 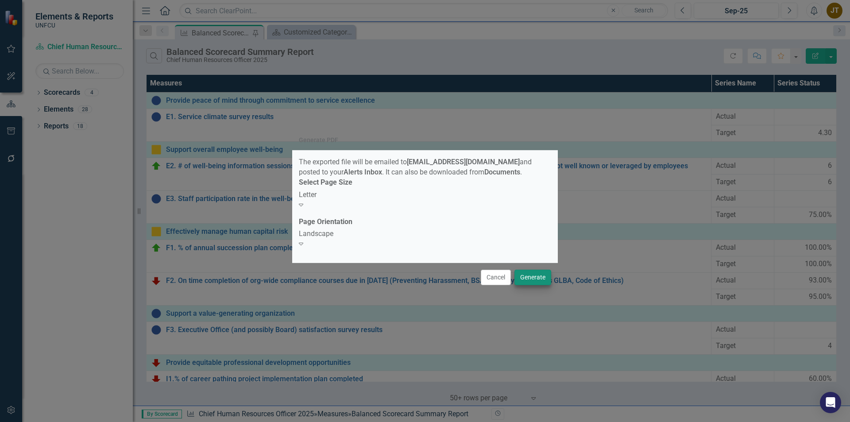 What do you see at coordinates (325, 182) in the screenshot?
I see `label: Select Page Size` at bounding box center [325, 182].